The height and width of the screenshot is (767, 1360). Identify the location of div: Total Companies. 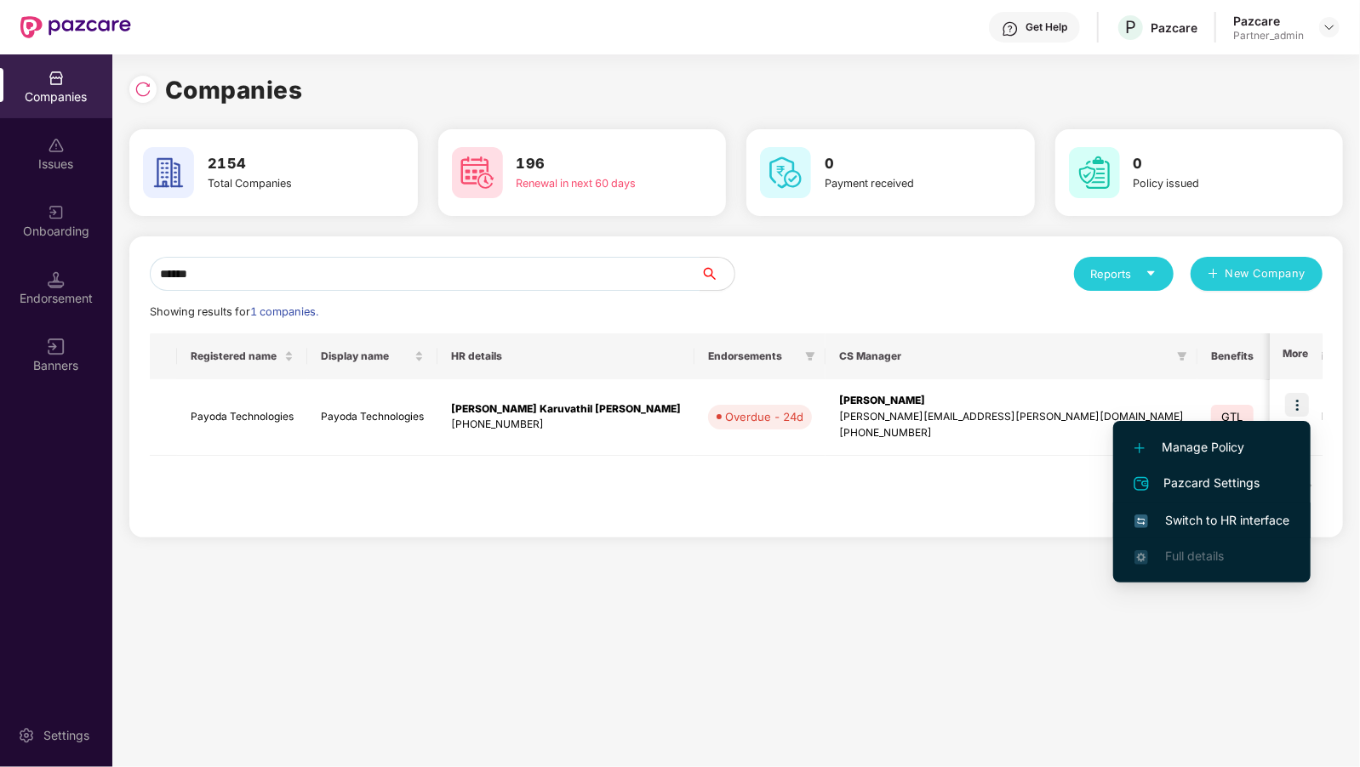
(281, 184).